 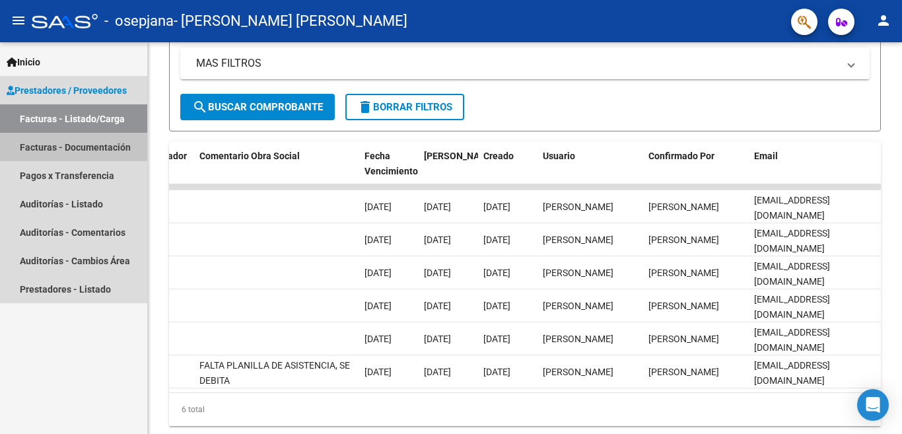 I want to click on span: Buscar Comprobante, so click(x=258, y=107).